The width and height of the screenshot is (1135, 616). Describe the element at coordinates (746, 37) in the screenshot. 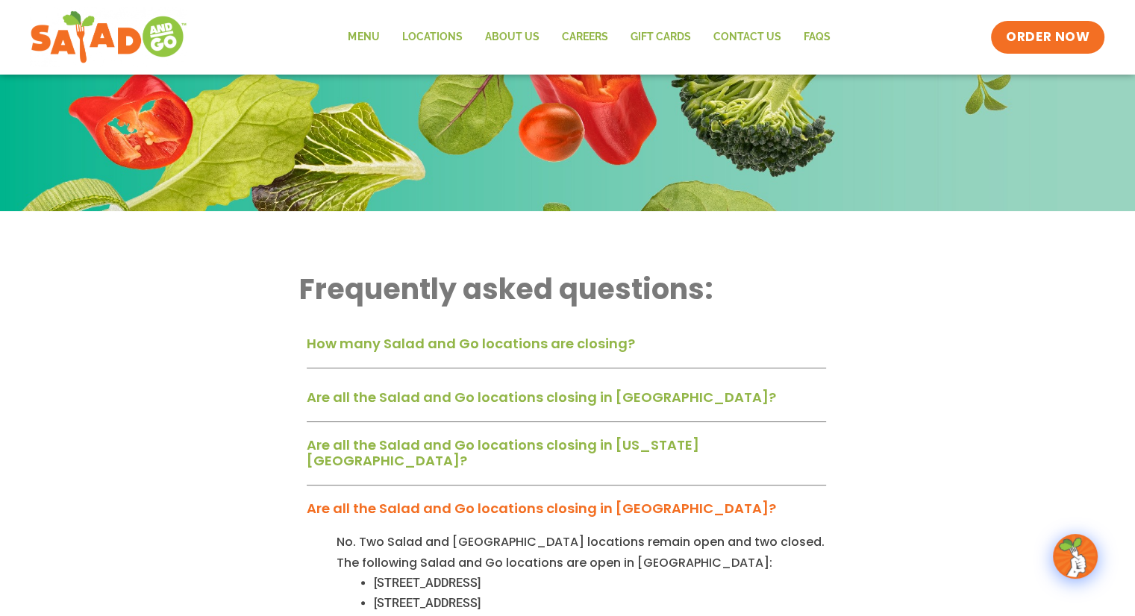

I see `a: Contact Us` at that location.